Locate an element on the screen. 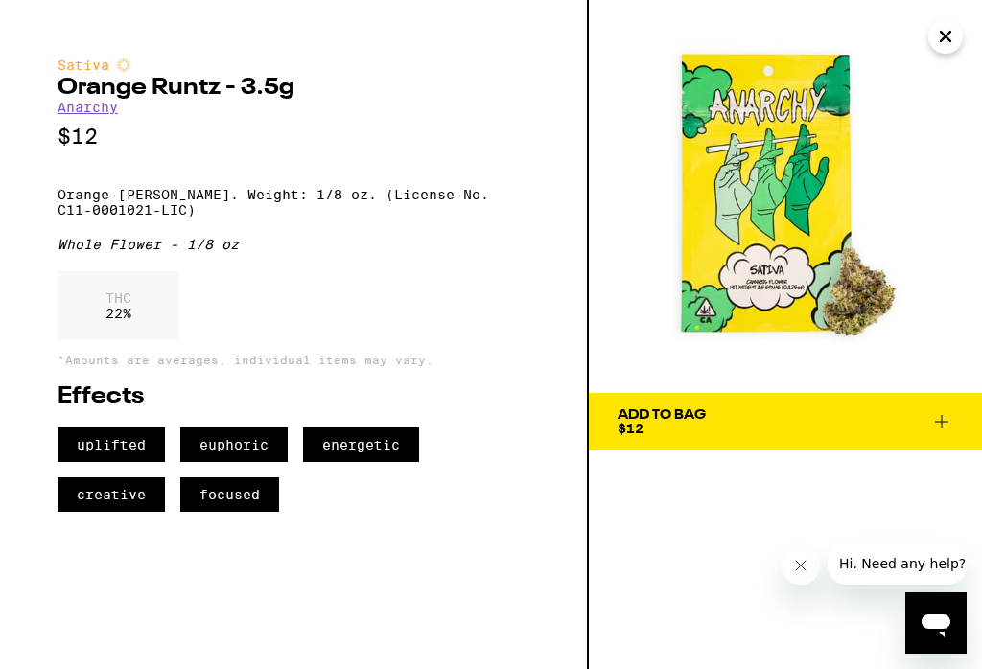  p: $12 is located at coordinates (293, 136).